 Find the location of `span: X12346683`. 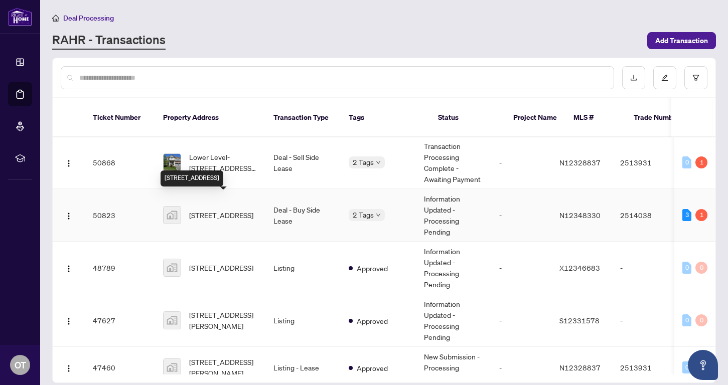

span: X12346683 is located at coordinates (579, 268).